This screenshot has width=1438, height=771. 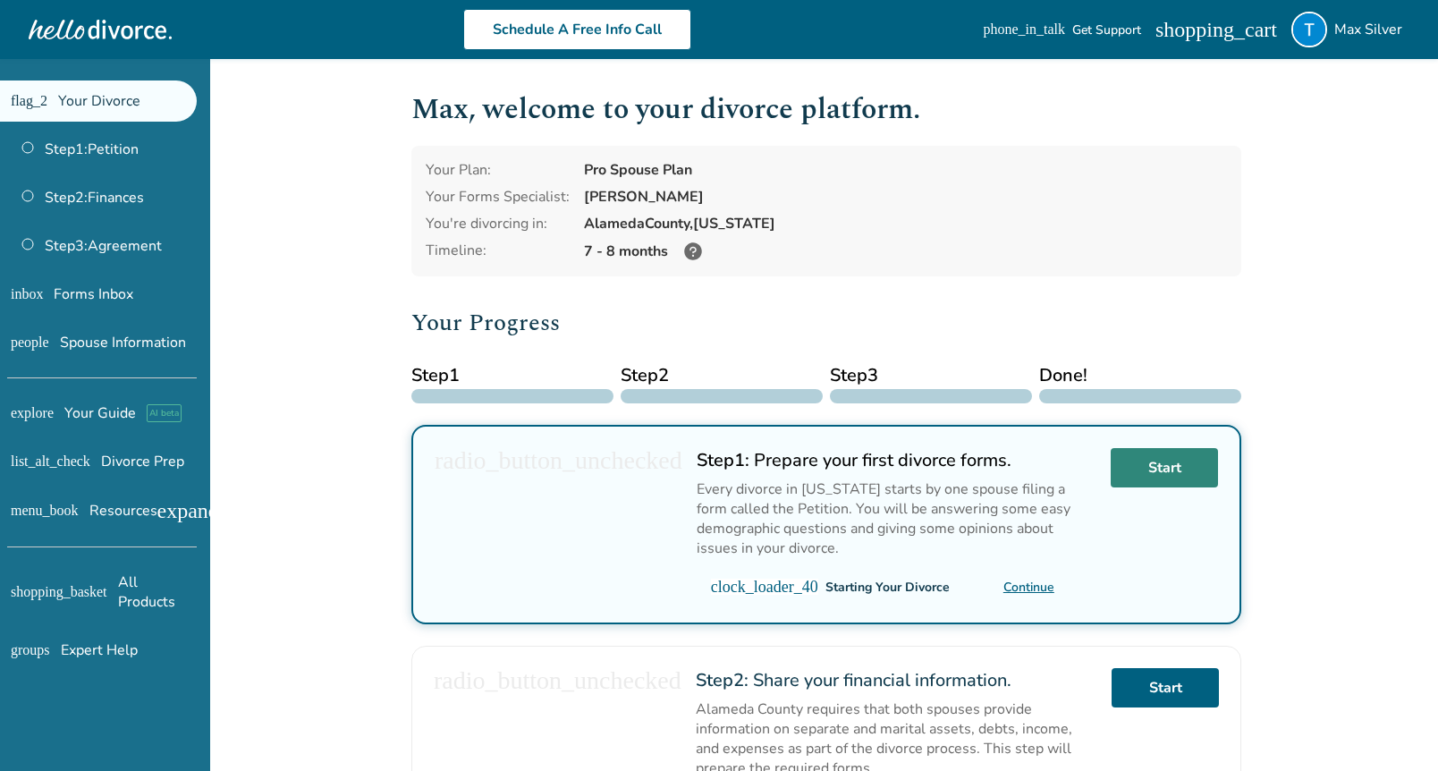 What do you see at coordinates (765, 587) in the screenshot?
I see `span: clock_loader_40` at bounding box center [765, 587].